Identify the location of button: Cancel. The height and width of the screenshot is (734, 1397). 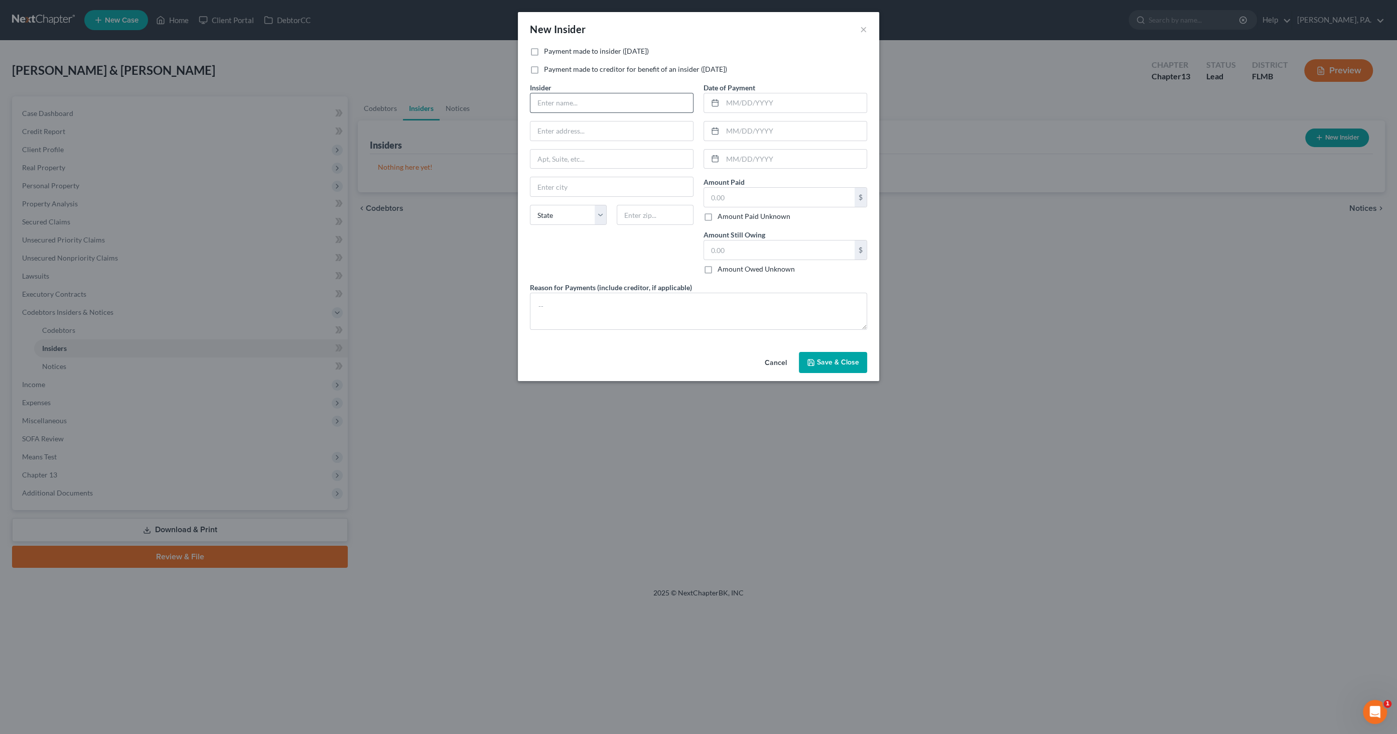
(776, 363).